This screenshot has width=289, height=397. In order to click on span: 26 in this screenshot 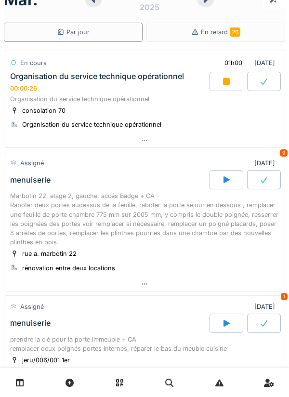, I will do `click(235, 32)`.